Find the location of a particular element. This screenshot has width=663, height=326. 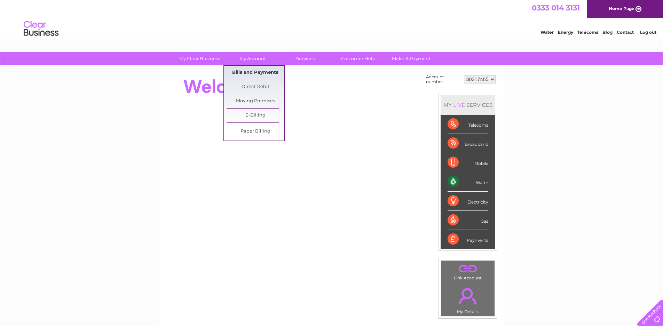

div: Gas is located at coordinates (468, 220).